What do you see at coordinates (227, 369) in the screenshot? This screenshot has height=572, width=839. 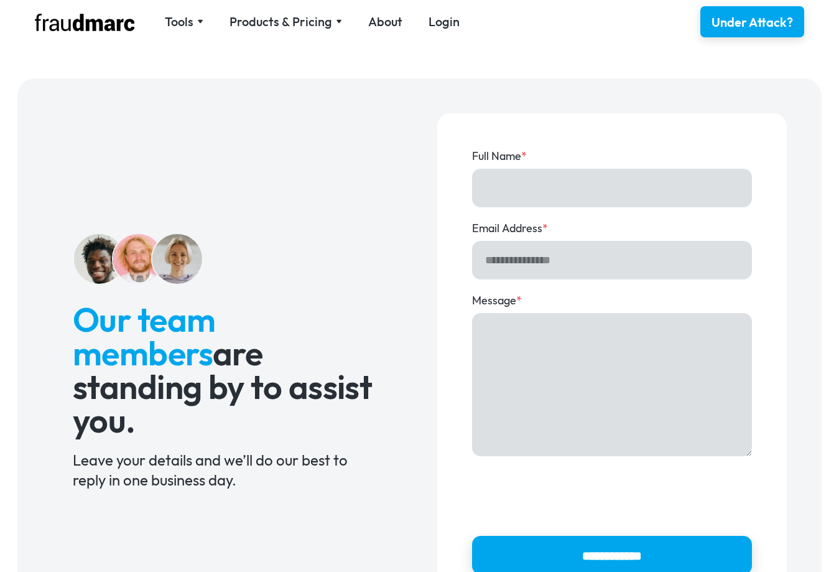 I see `h2: are standing by to assist you.` at bounding box center [227, 369].